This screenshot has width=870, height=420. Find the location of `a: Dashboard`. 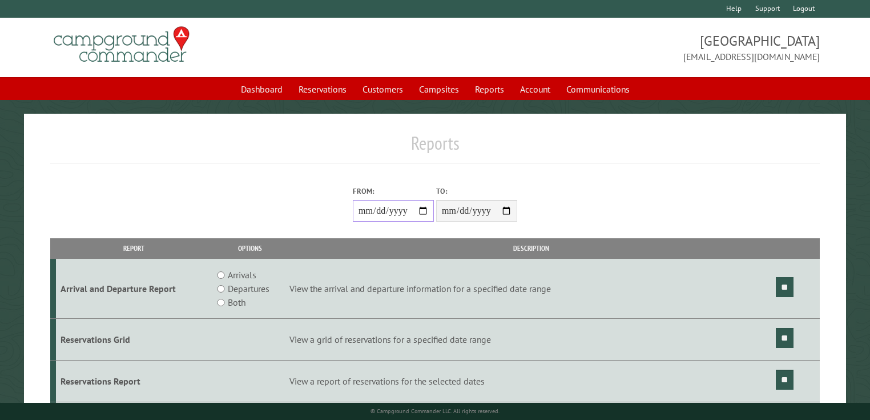

a: Dashboard is located at coordinates (262, 89).